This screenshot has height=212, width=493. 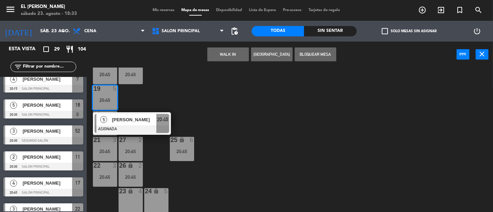 I want to click on span: Disponibilidad, so click(x=229, y=10).